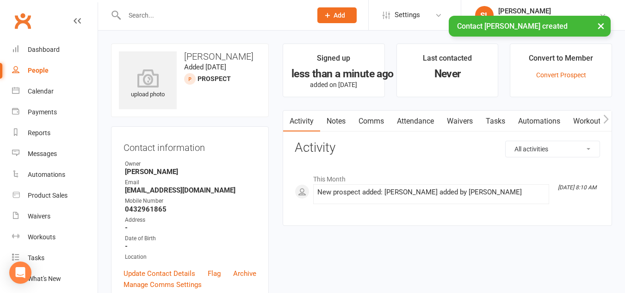  What do you see at coordinates (561, 75) in the screenshot?
I see `a: Convert Prospect` at bounding box center [561, 75].